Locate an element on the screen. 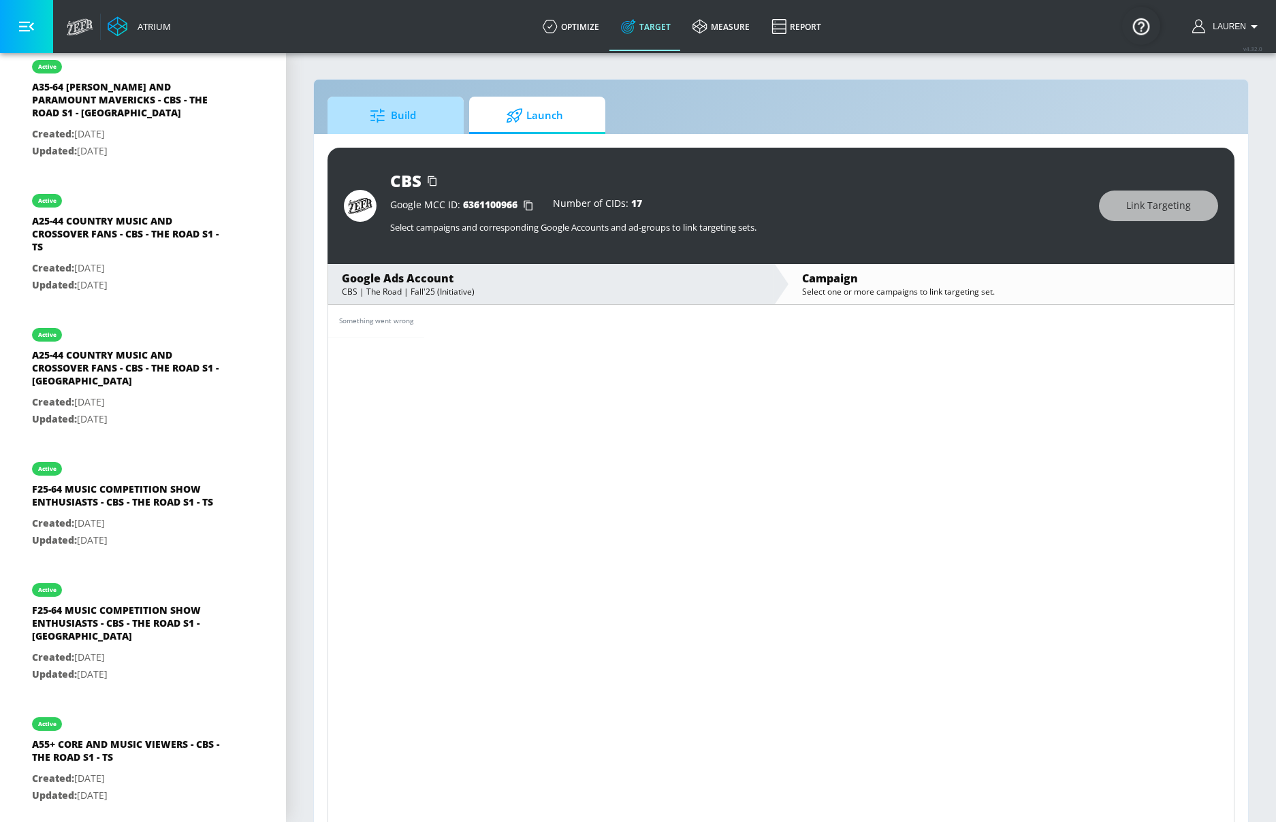  div: A25-44 COUNTRY MUSIC AND CROSSOVER FANS - CBS - THE ROAD S1 - TS is located at coordinates (127, 237).